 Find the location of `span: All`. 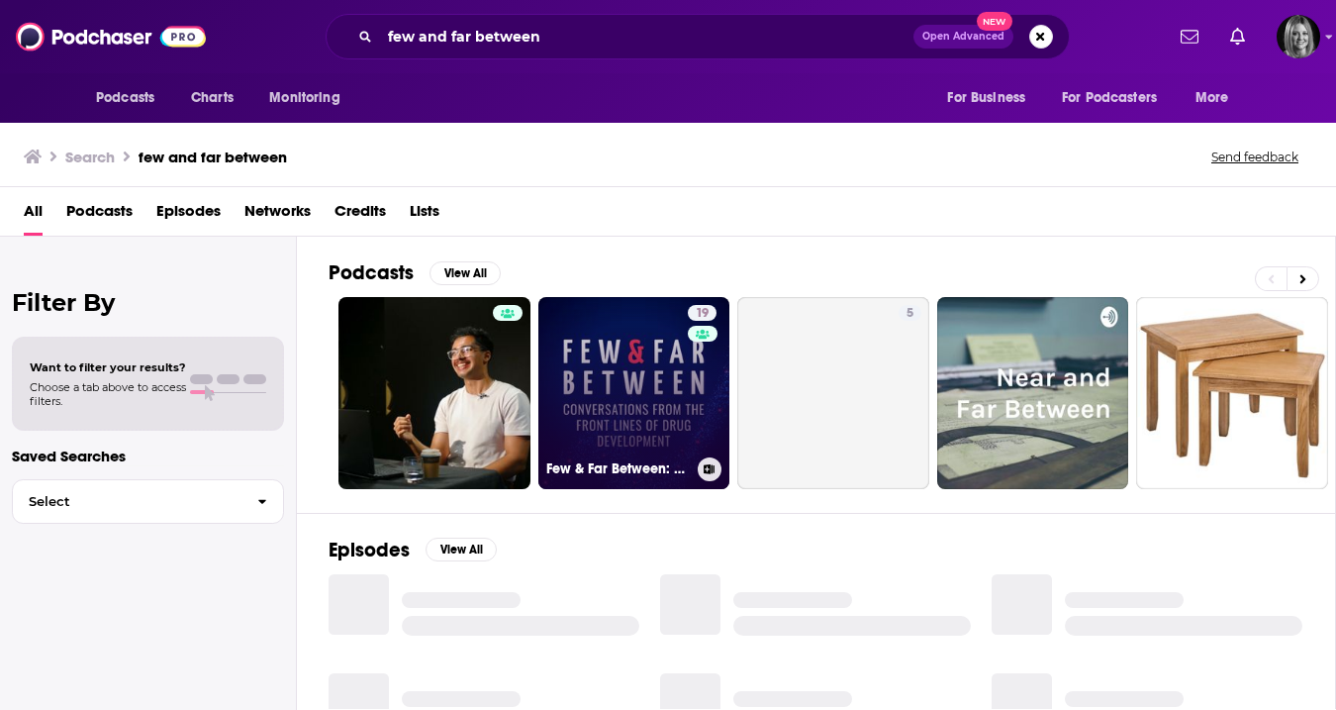

span: All is located at coordinates (33, 215).